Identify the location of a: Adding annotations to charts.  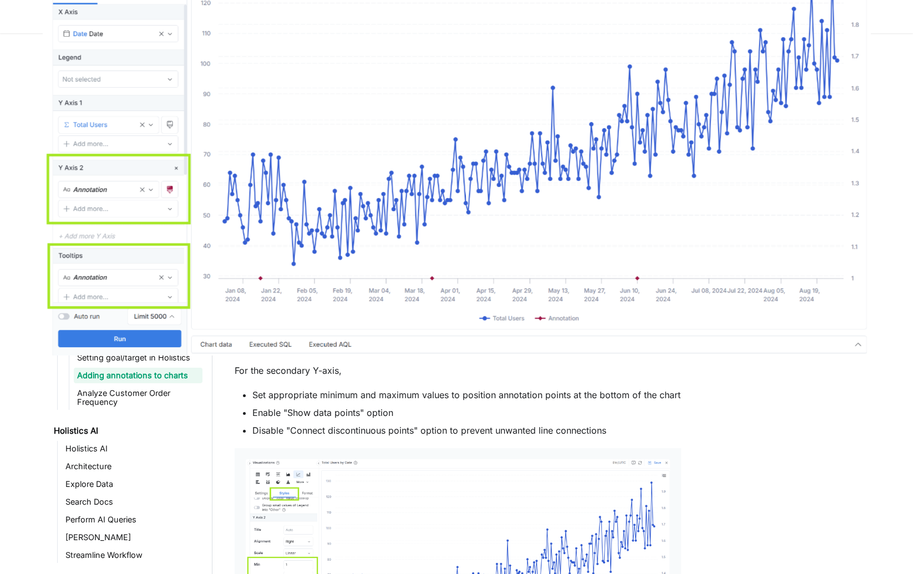
(138, 375).